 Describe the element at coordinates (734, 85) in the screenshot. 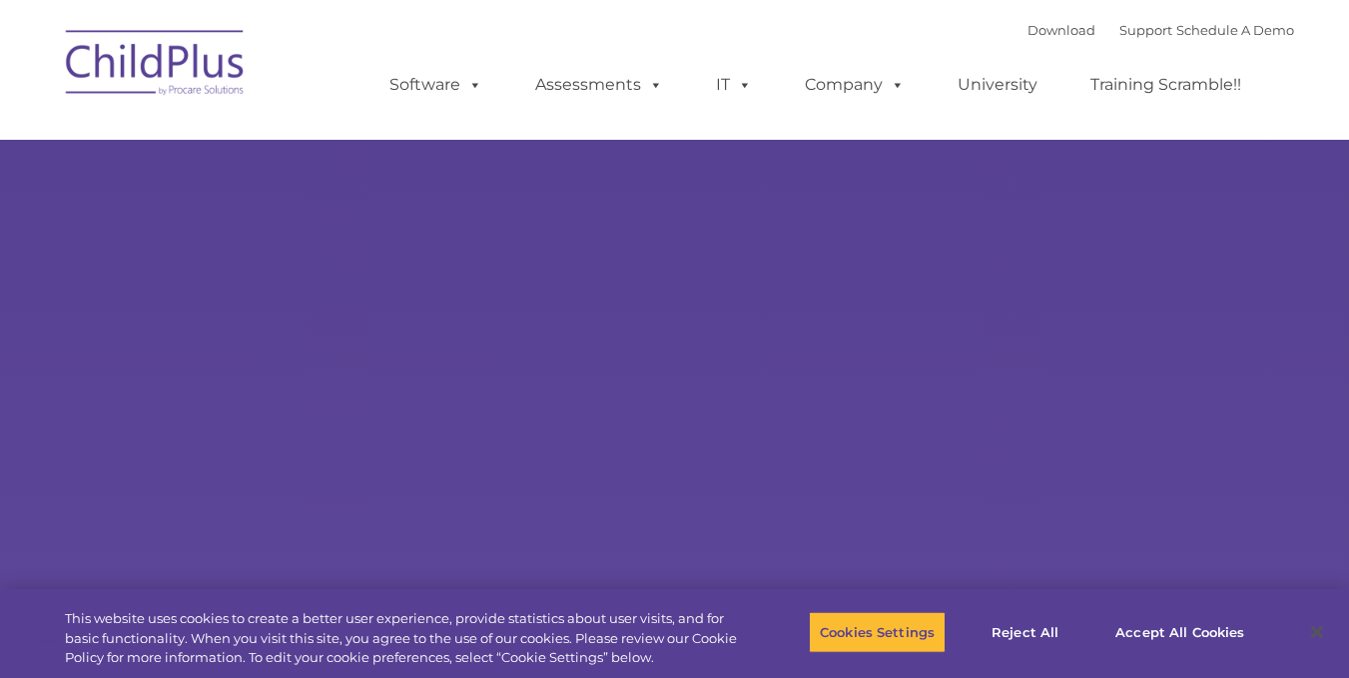

I see `a: IT` at that location.